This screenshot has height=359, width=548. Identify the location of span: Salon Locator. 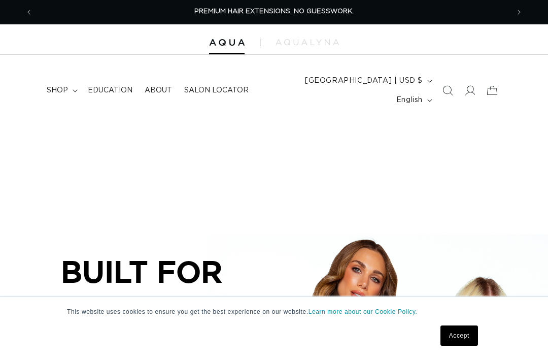
(216, 90).